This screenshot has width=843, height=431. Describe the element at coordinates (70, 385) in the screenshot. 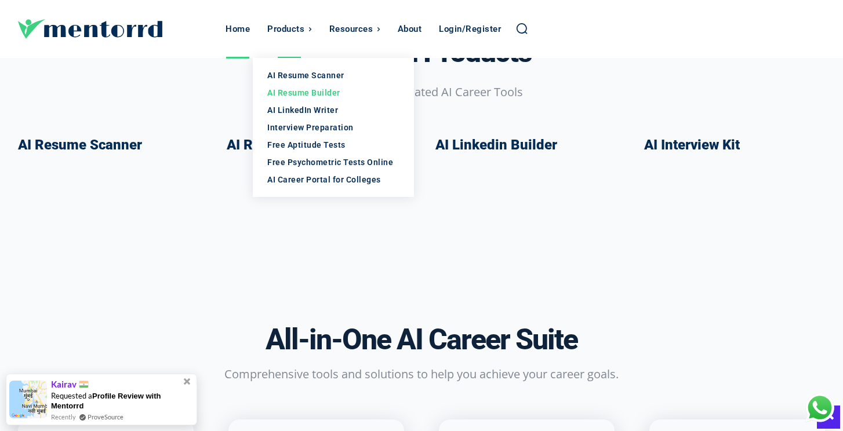

I see `span: Kairav` at that location.